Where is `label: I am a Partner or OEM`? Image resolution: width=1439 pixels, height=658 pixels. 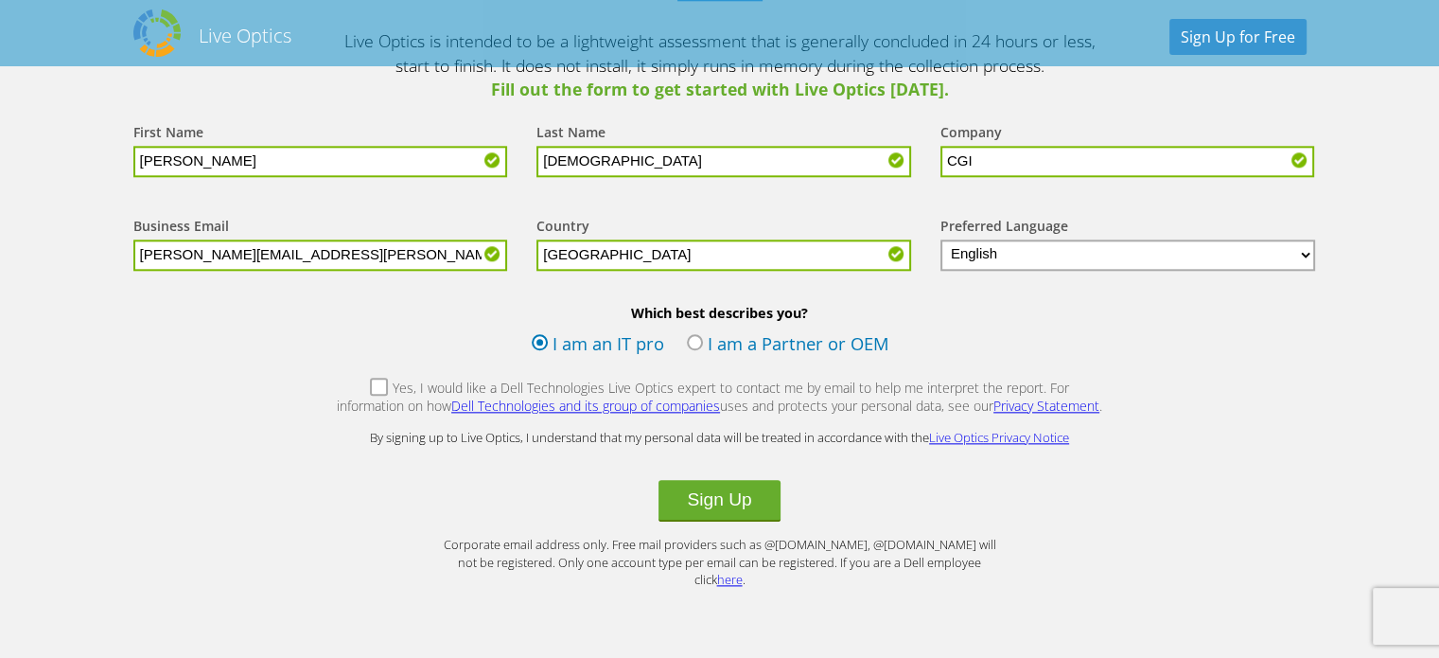
label: I am a Partner or OEM is located at coordinates (788, 345).